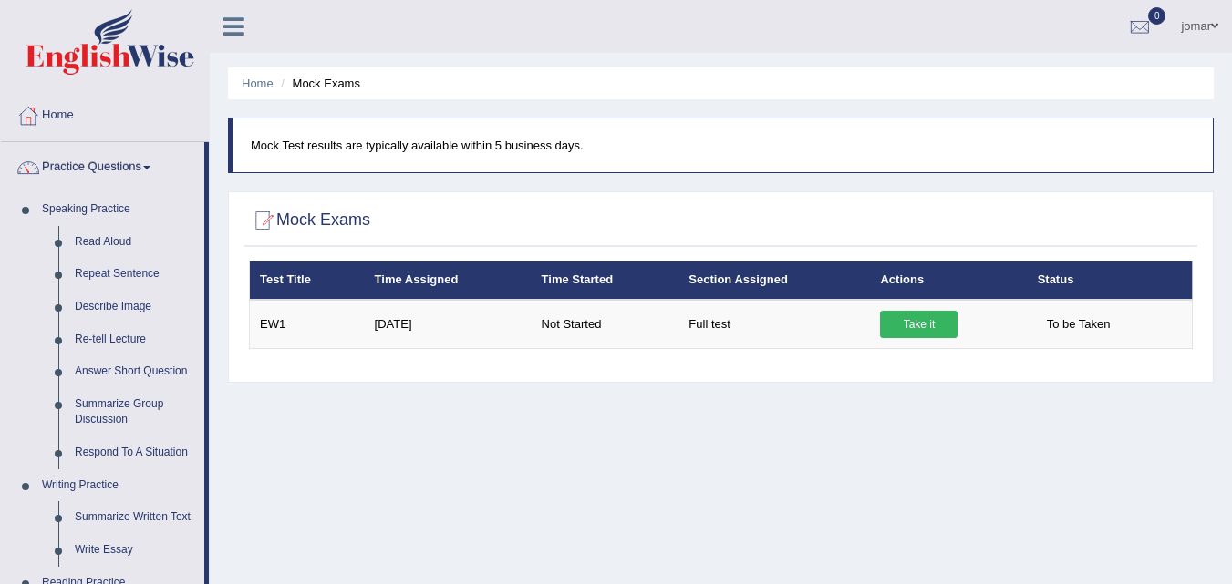  I want to click on a: Speaking Practice, so click(119, 210).